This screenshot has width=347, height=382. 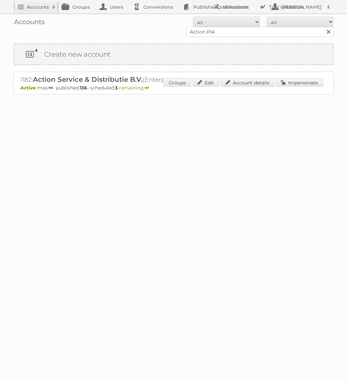 I want to click on h2: 1182: (Enterprise ∞), so click(x=138, y=80).